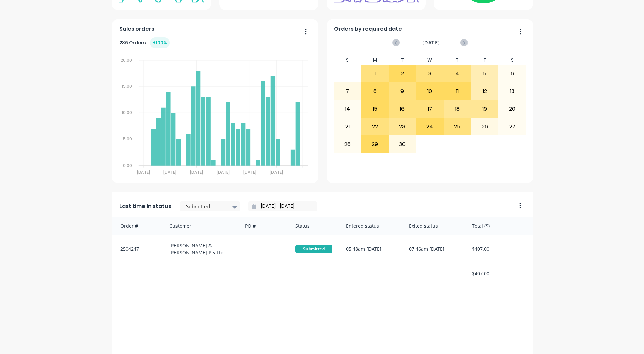 This screenshot has height=354, width=644. Describe the element at coordinates (375, 91) in the screenshot. I see `div: 8` at that location.